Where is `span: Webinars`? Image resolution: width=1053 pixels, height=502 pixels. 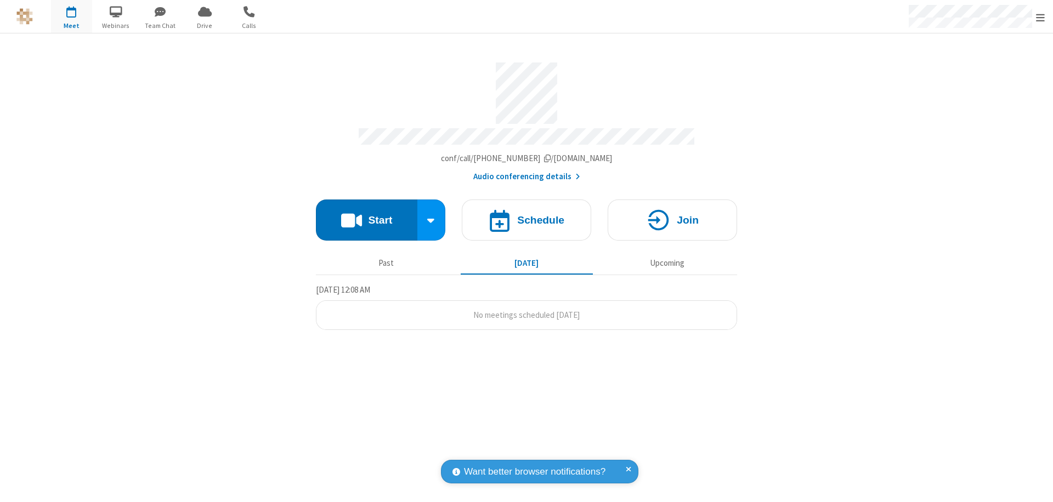
span: Webinars is located at coordinates (116, 26).